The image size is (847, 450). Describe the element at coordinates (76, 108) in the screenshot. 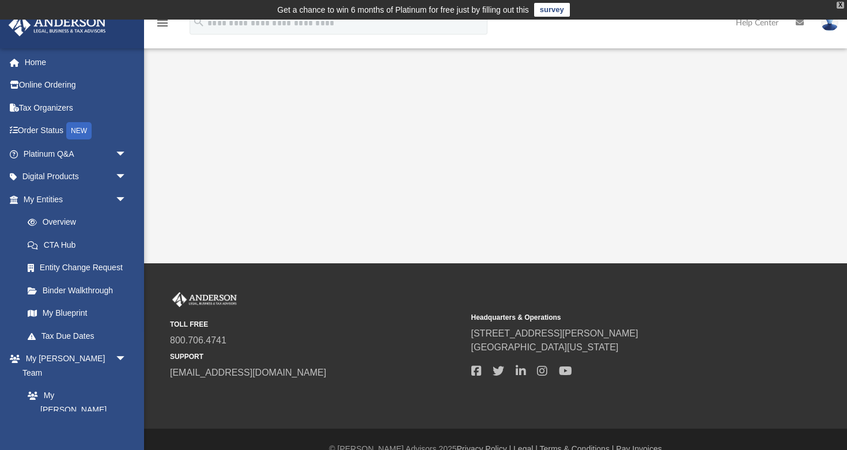

I see `a: Tax Organizers` at that location.